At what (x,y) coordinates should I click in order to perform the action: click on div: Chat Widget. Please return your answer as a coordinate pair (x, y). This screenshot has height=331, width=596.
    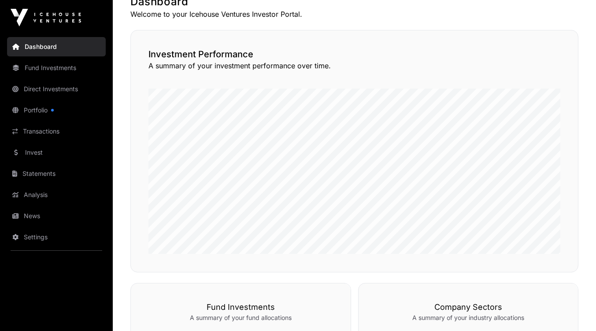
    Looking at the image, I should click on (574, 310).